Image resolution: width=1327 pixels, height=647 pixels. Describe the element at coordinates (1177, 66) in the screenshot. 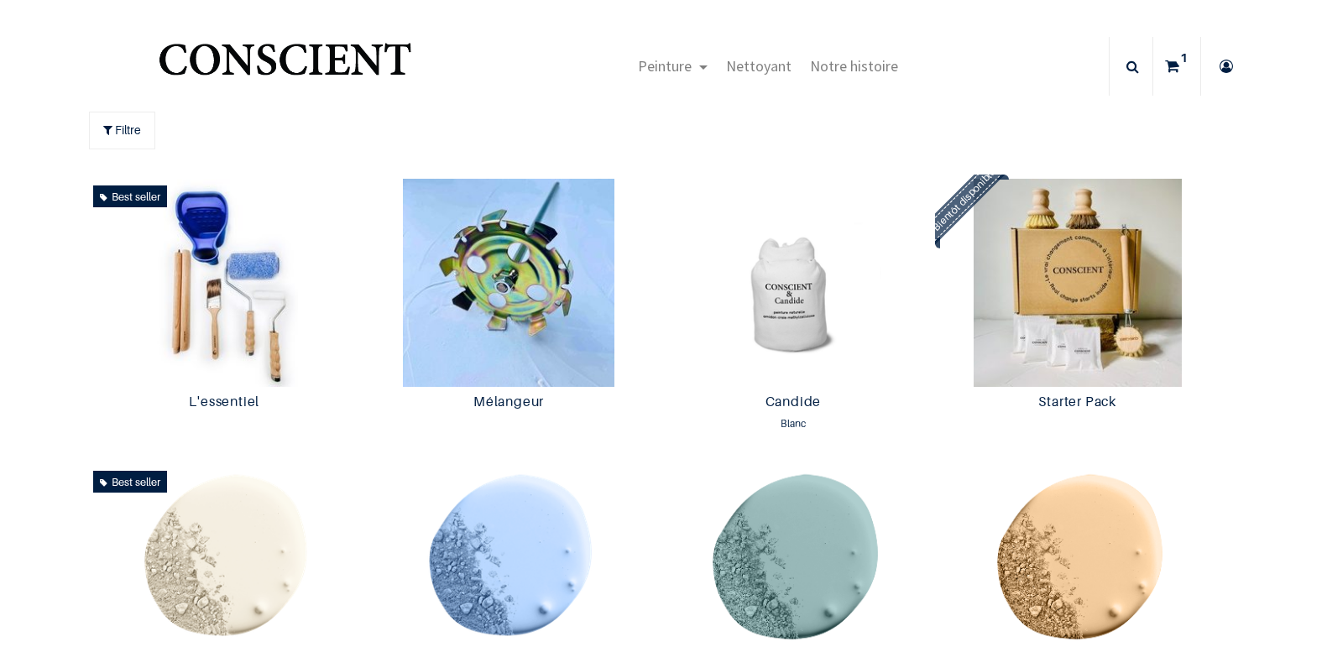

I see `a: 1` at that location.